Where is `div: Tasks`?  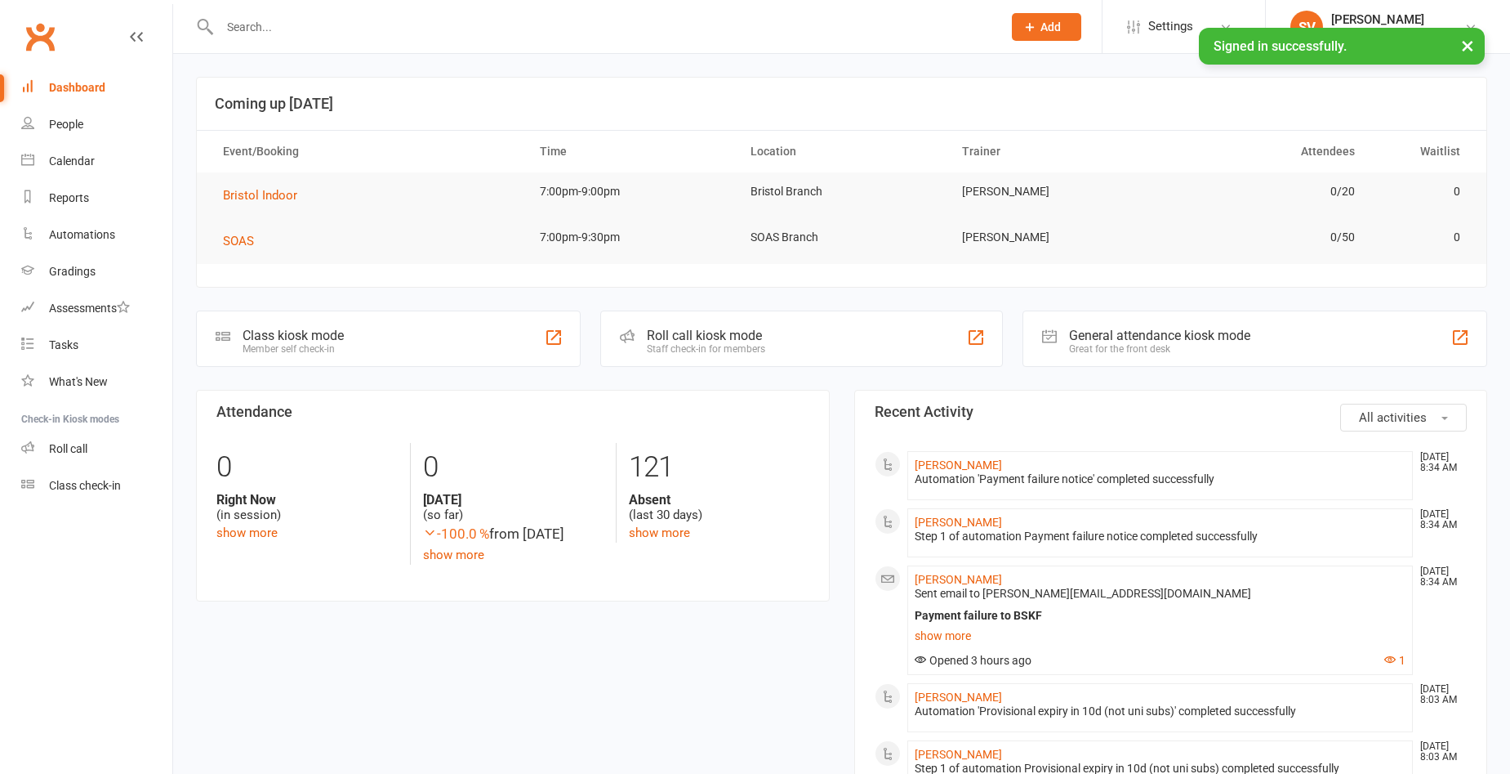 div: Tasks is located at coordinates (64, 345).